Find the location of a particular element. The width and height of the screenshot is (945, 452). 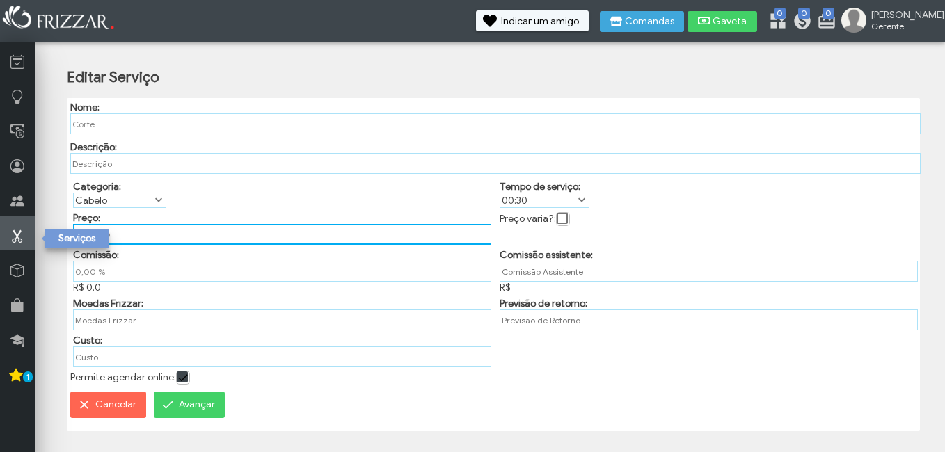

input: Custo is located at coordinates (282, 357).